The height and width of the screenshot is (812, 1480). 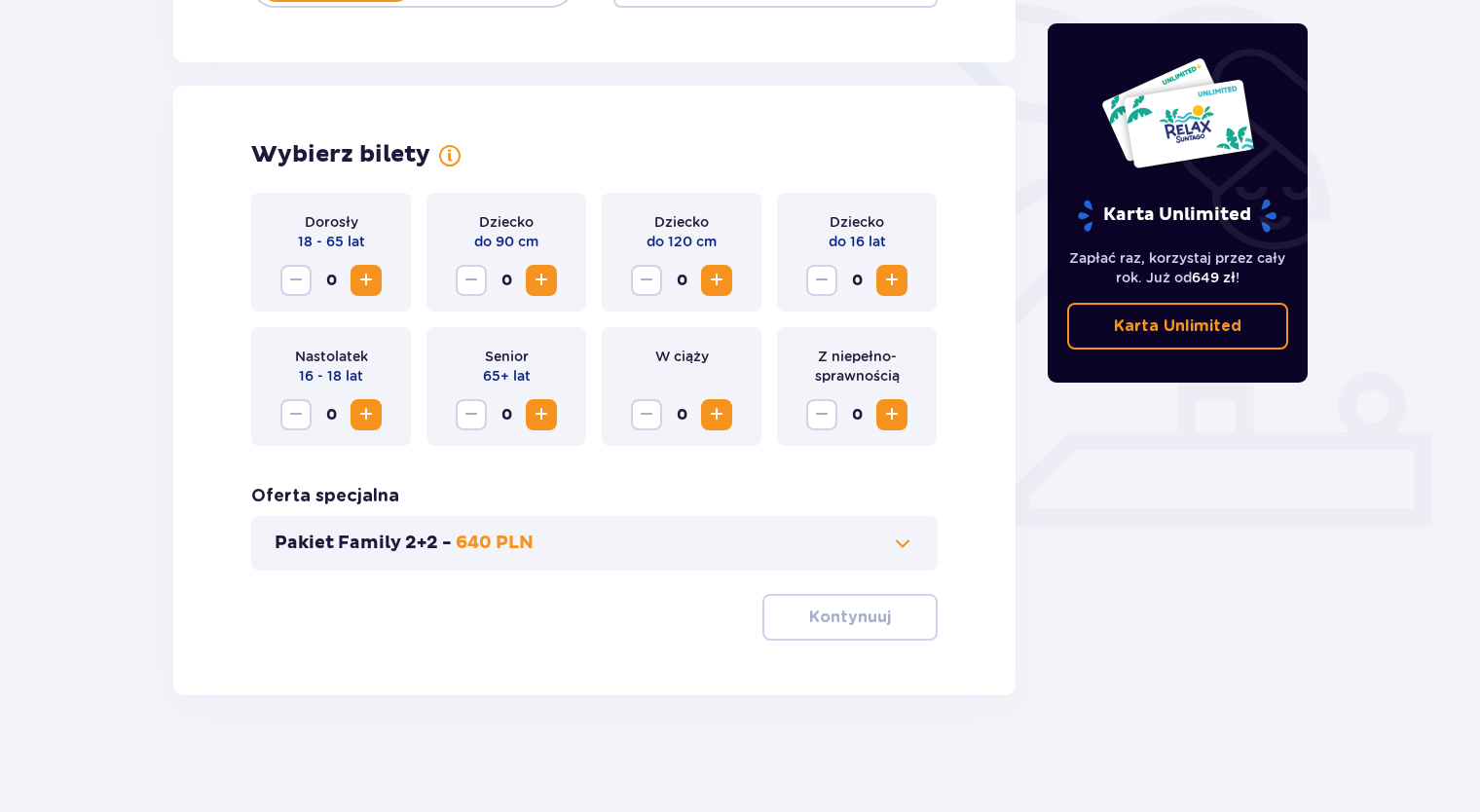 What do you see at coordinates (495, 543) in the screenshot?
I see `p: 640 PLN` at bounding box center [495, 543].